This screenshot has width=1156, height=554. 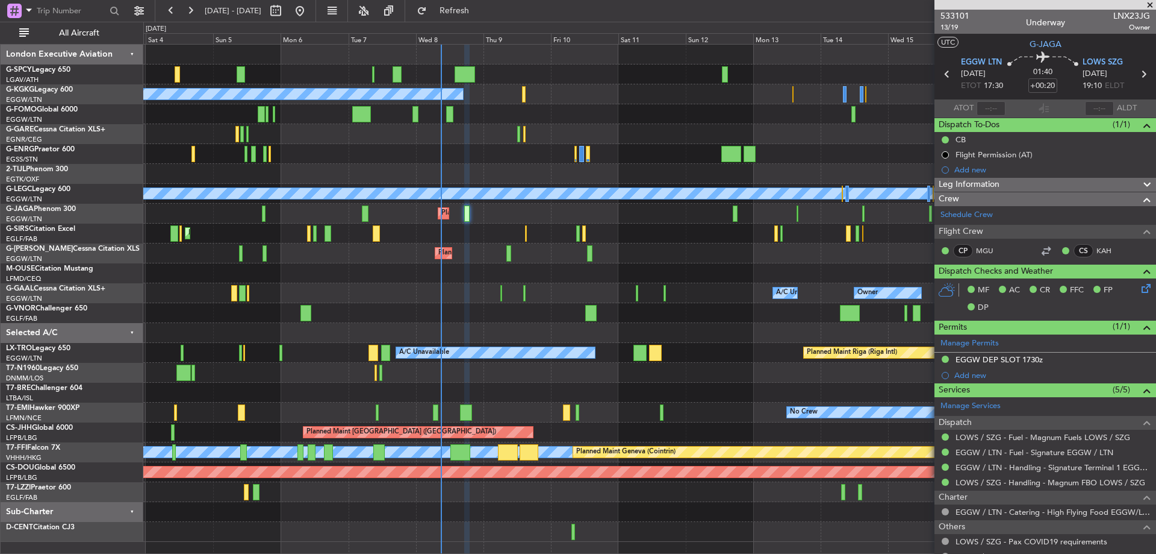 What do you see at coordinates (984, 290) in the screenshot?
I see `span: MF` at bounding box center [984, 290].